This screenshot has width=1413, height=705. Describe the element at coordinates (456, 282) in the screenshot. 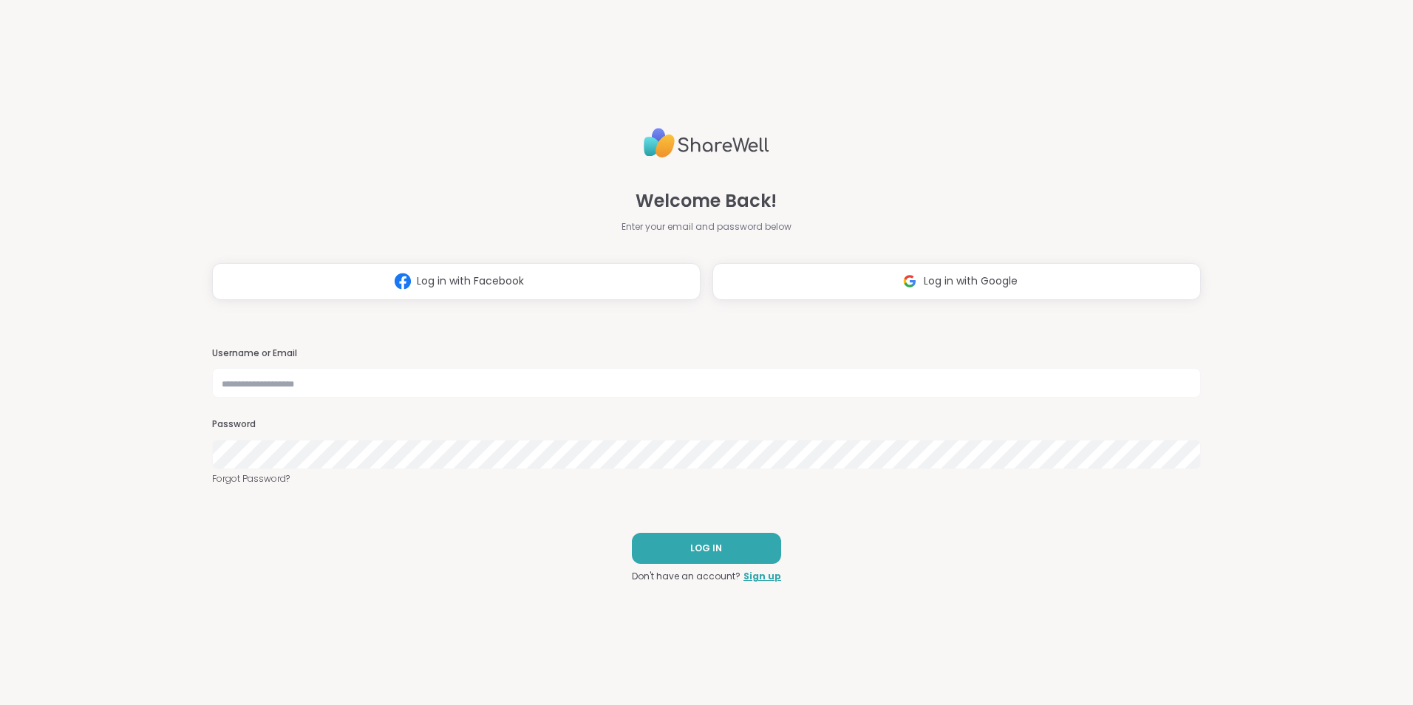

I see `button: Log in with Facebook` at that location.